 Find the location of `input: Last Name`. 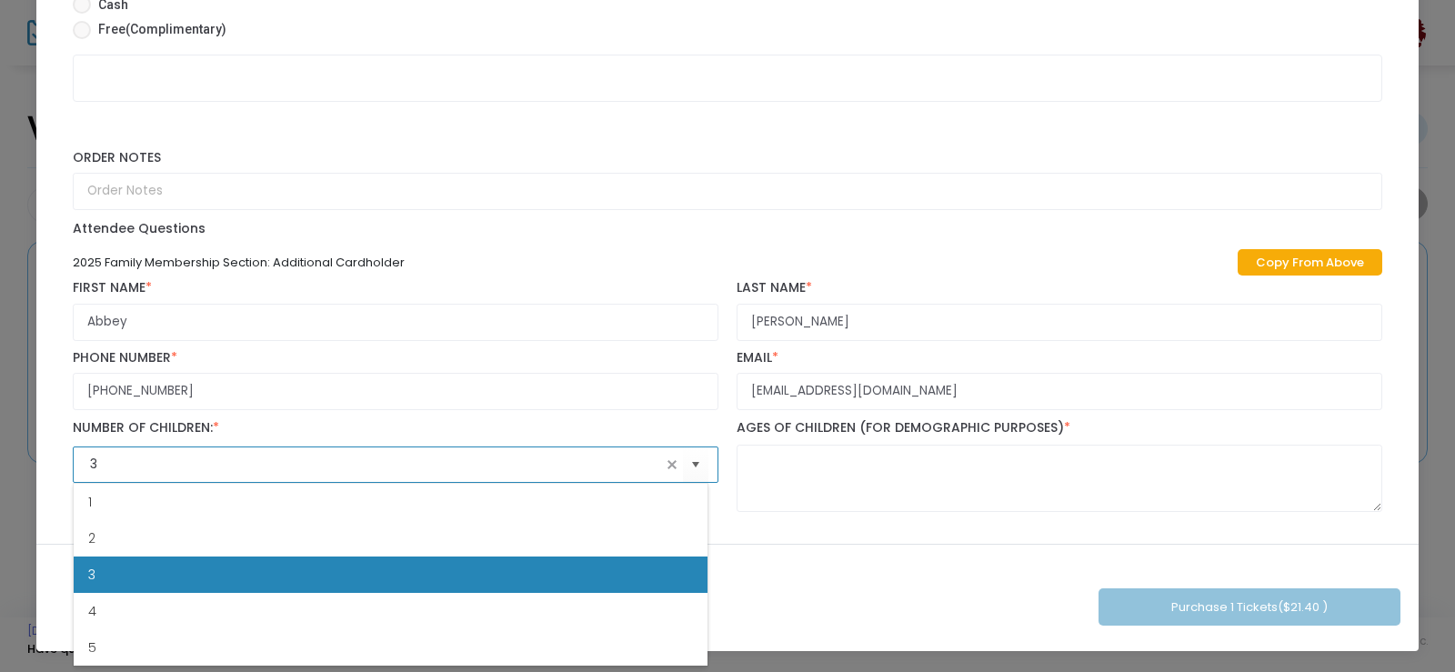

input: Last Name is located at coordinates (1060, 322).